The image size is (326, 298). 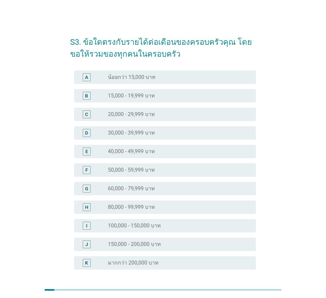 What do you see at coordinates (86, 95) in the screenshot?
I see `div: B` at bounding box center [86, 95].